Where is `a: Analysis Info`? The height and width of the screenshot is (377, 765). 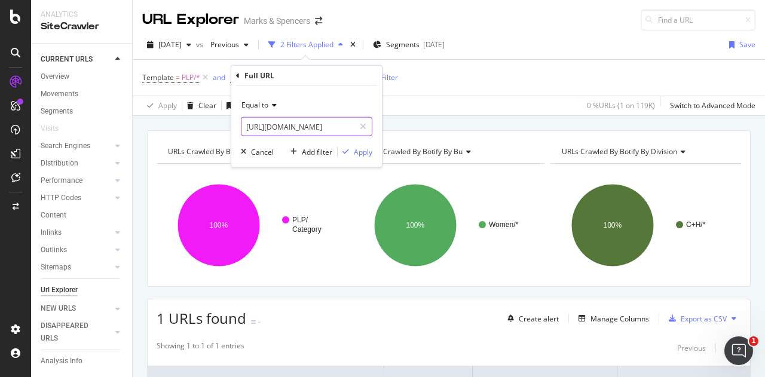 a: Analysis Info is located at coordinates (82, 361).